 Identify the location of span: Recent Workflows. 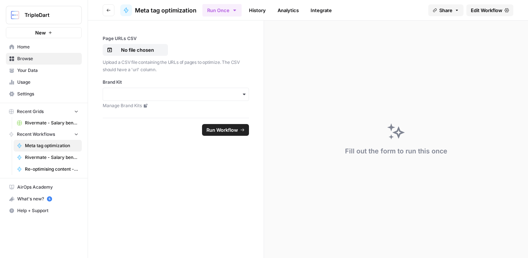
(36, 134).